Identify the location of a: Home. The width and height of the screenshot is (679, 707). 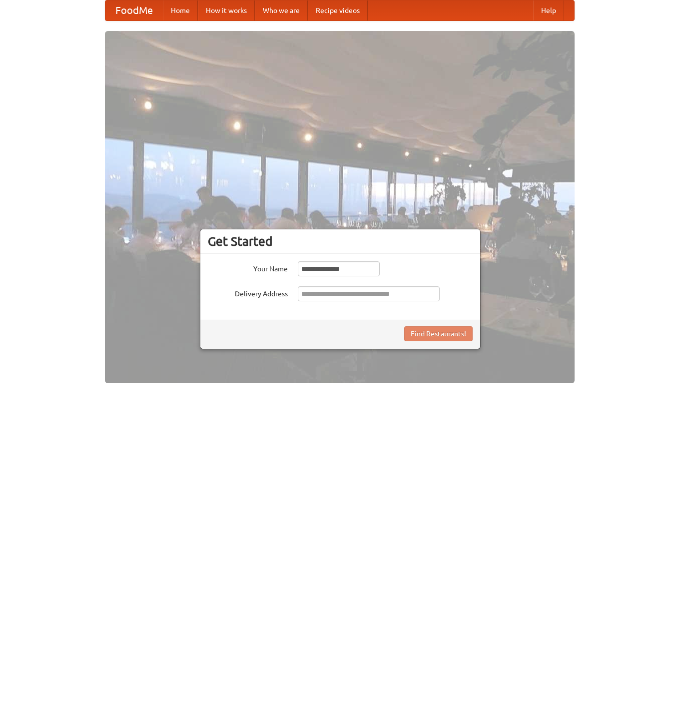
(180, 10).